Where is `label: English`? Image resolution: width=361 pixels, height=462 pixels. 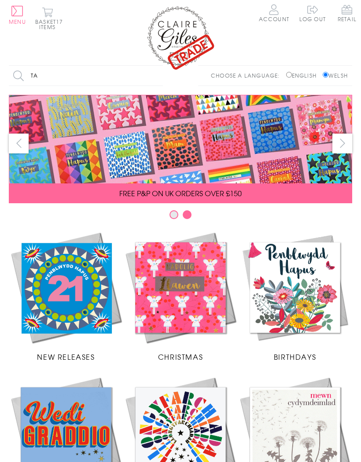 label: English is located at coordinates (304, 75).